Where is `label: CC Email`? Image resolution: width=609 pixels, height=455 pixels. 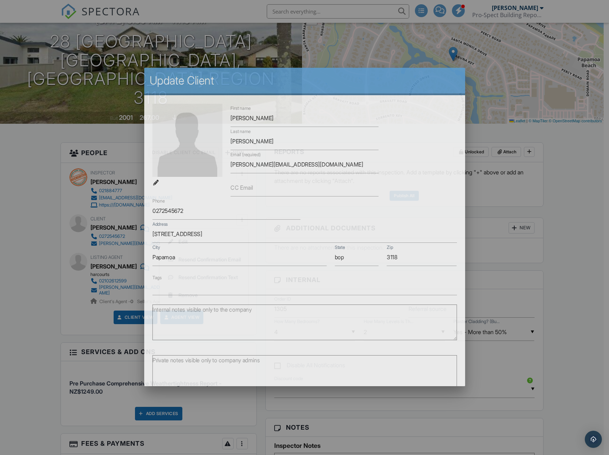 label: CC Email is located at coordinates (242, 187).